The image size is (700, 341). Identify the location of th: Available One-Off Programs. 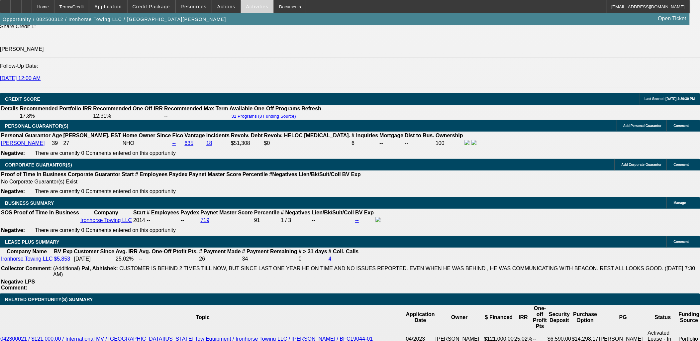
(265, 109).